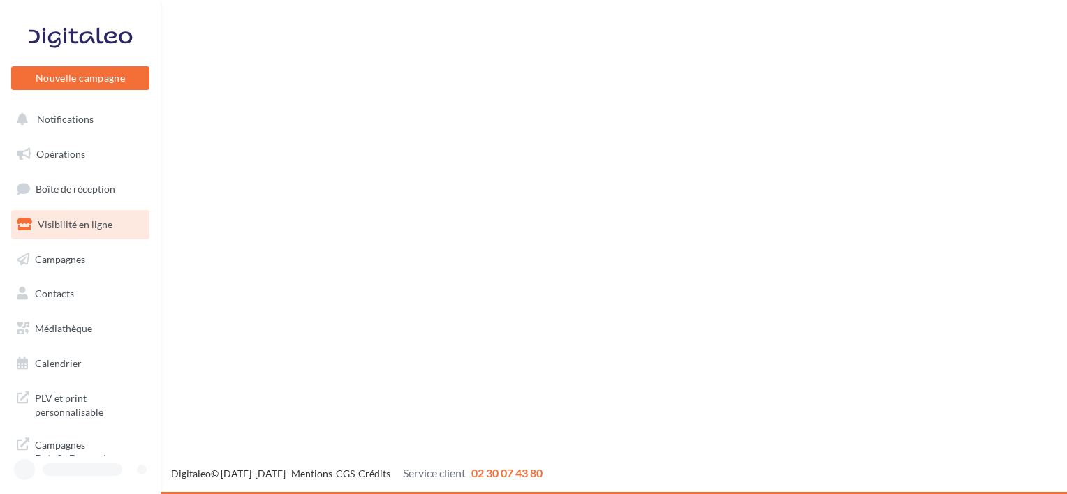  I want to click on a: CGS, so click(345, 473).